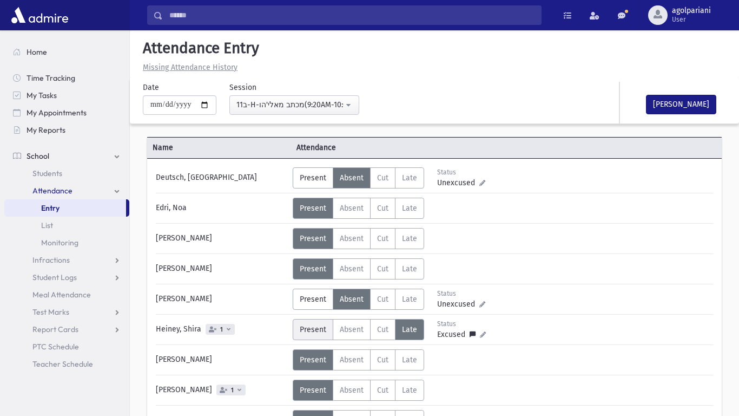  I want to click on span: Meal Attendance, so click(62, 294).